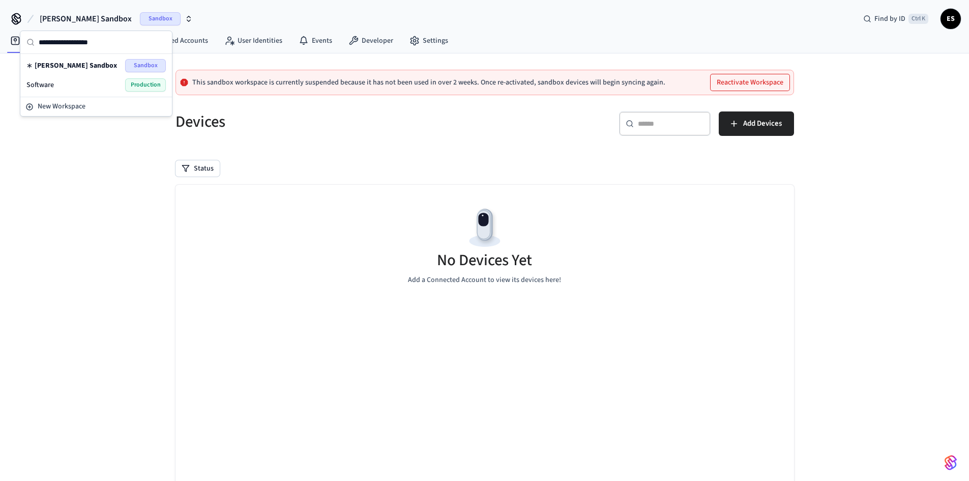 This screenshot has height=481, width=969. Describe the element at coordinates (253, 41) in the screenshot. I see `a: User Identities` at that location.